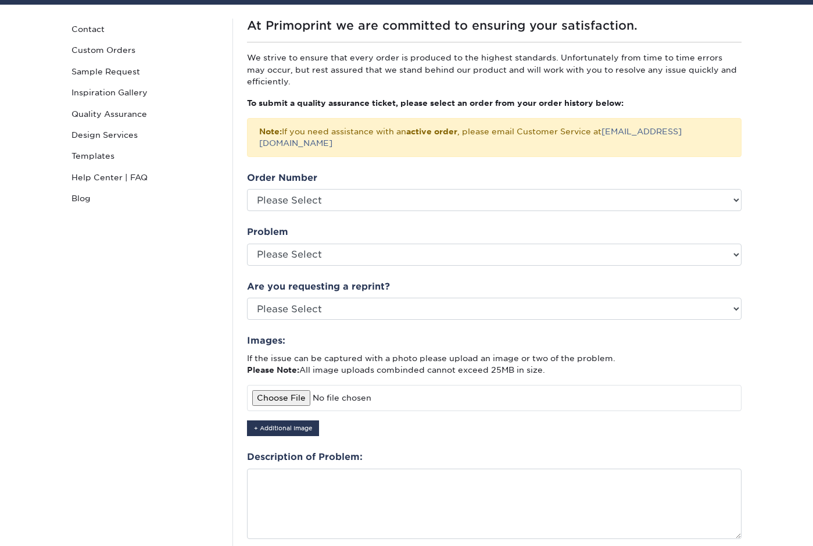 The width and height of the screenshot is (813, 546). Describe the element at coordinates (145, 177) in the screenshot. I see `a: Help Center | FAQ` at that location.